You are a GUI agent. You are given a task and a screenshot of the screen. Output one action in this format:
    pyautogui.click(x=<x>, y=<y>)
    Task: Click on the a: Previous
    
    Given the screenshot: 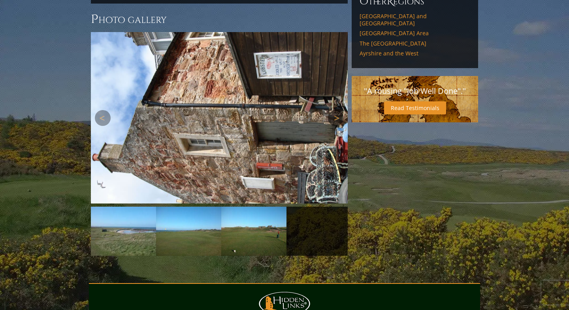 What is the action you would take?
    pyautogui.click(x=103, y=118)
    